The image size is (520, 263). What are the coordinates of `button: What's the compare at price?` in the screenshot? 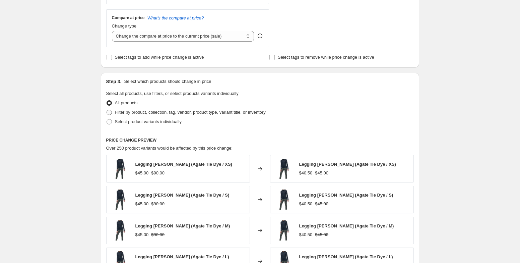 It's located at (176, 18).